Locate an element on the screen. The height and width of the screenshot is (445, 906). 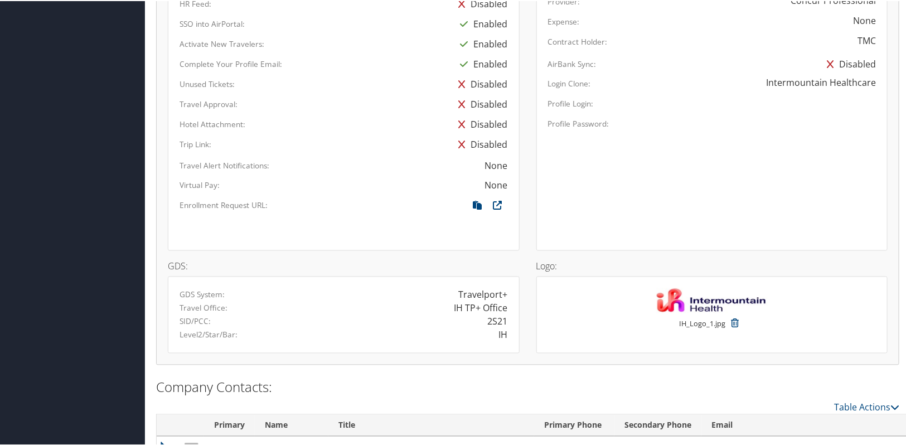
label: Enrollment Request URL: is located at coordinates (224, 205).